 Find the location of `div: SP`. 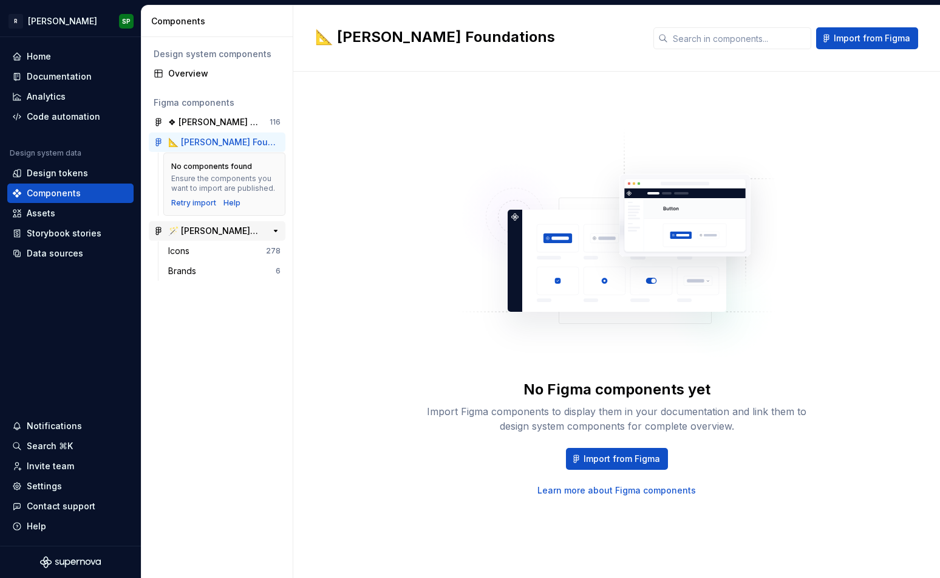

div: SP is located at coordinates (126, 21).